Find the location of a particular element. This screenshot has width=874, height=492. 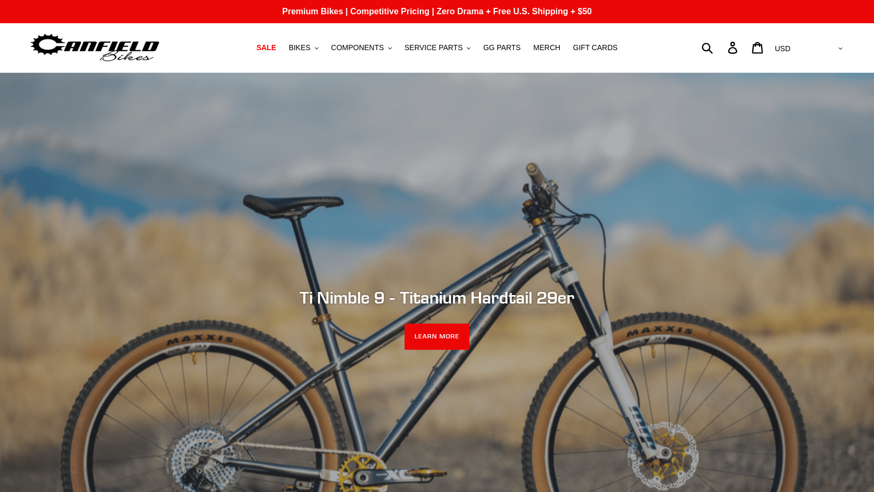

span: SALE is located at coordinates (266, 47).